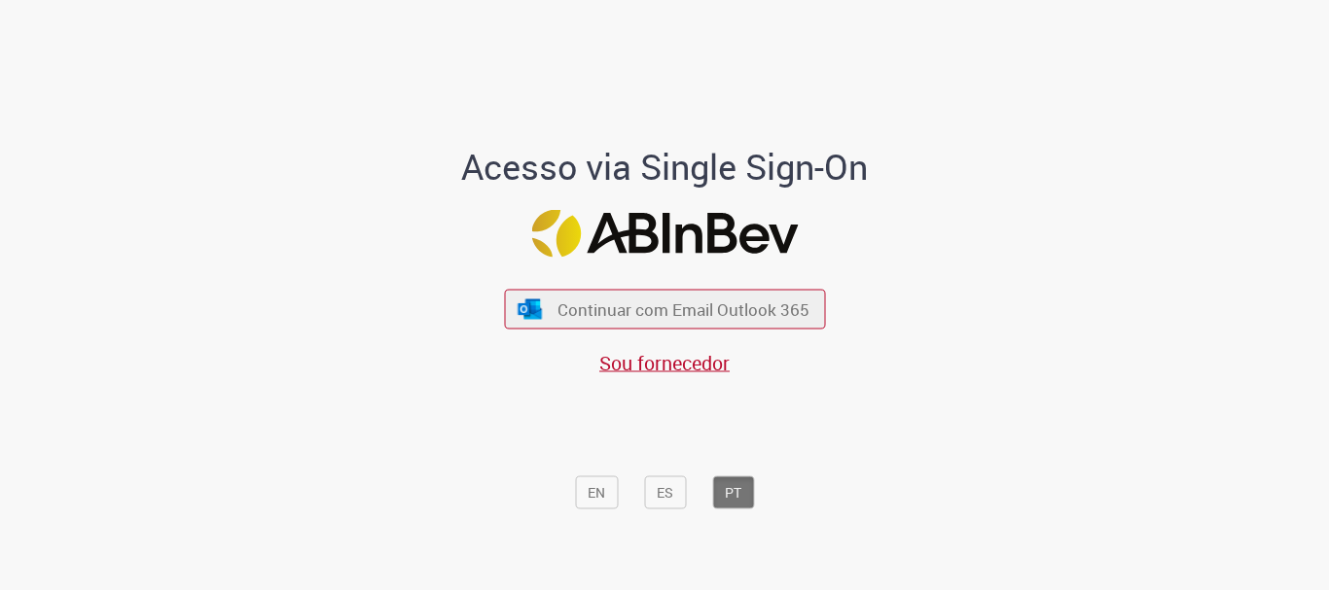 The height and width of the screenshot is (590, 1329). Describe the element at coordinates (530, 308) in the screenshot. I see `img: ícone Azure/Microsoft 360` at that location.